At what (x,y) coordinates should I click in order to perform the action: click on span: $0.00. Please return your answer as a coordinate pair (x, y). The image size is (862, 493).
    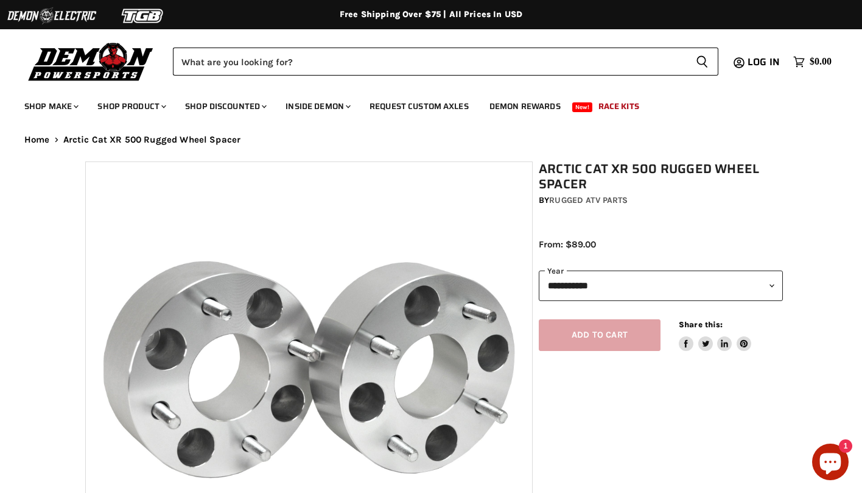
    Looking at the image, I should click on (821, 61).